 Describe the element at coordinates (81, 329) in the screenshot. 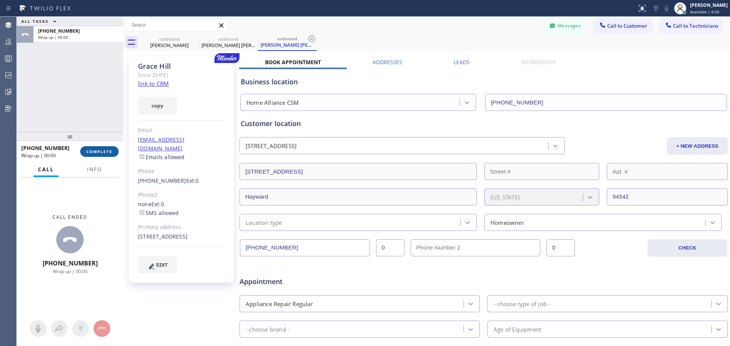

I see `button: Open dialpad` at that location.